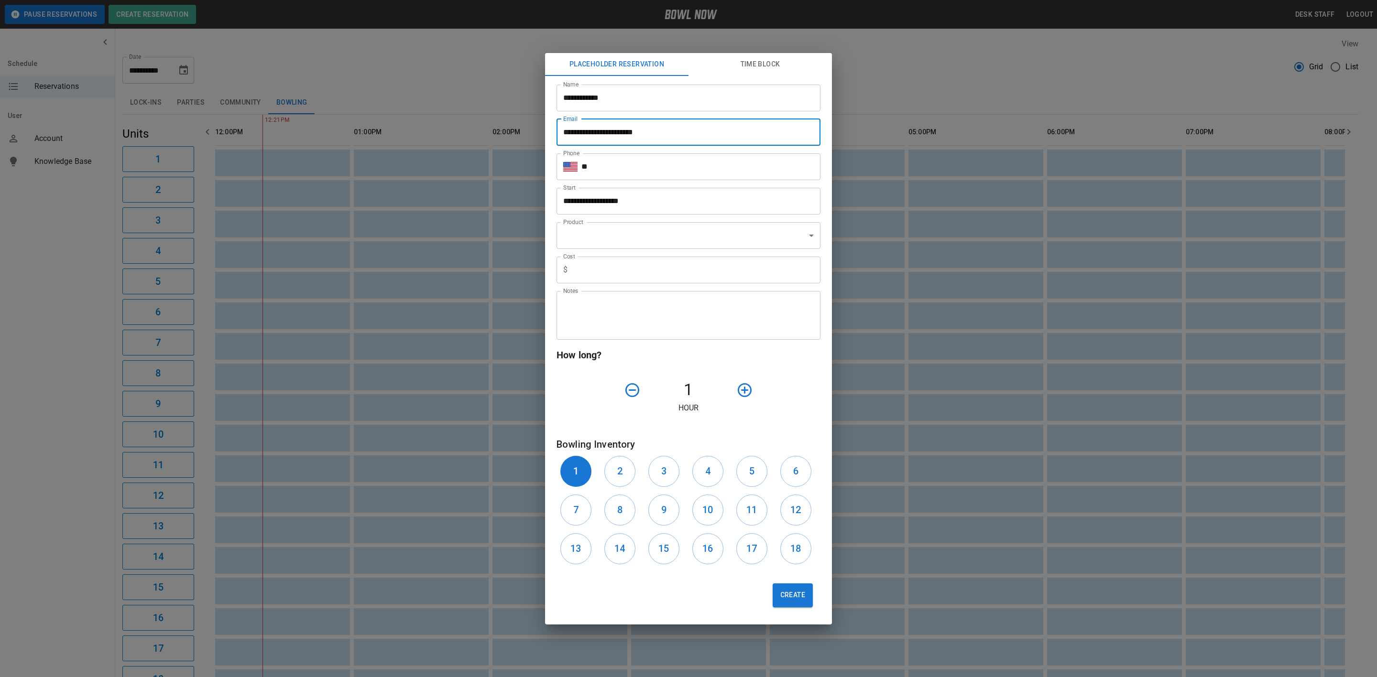 This screenshot has width=1377, height=677. Describe the element at coordinates (664, 549) in the screenshot. I see `button: 15` at that location.